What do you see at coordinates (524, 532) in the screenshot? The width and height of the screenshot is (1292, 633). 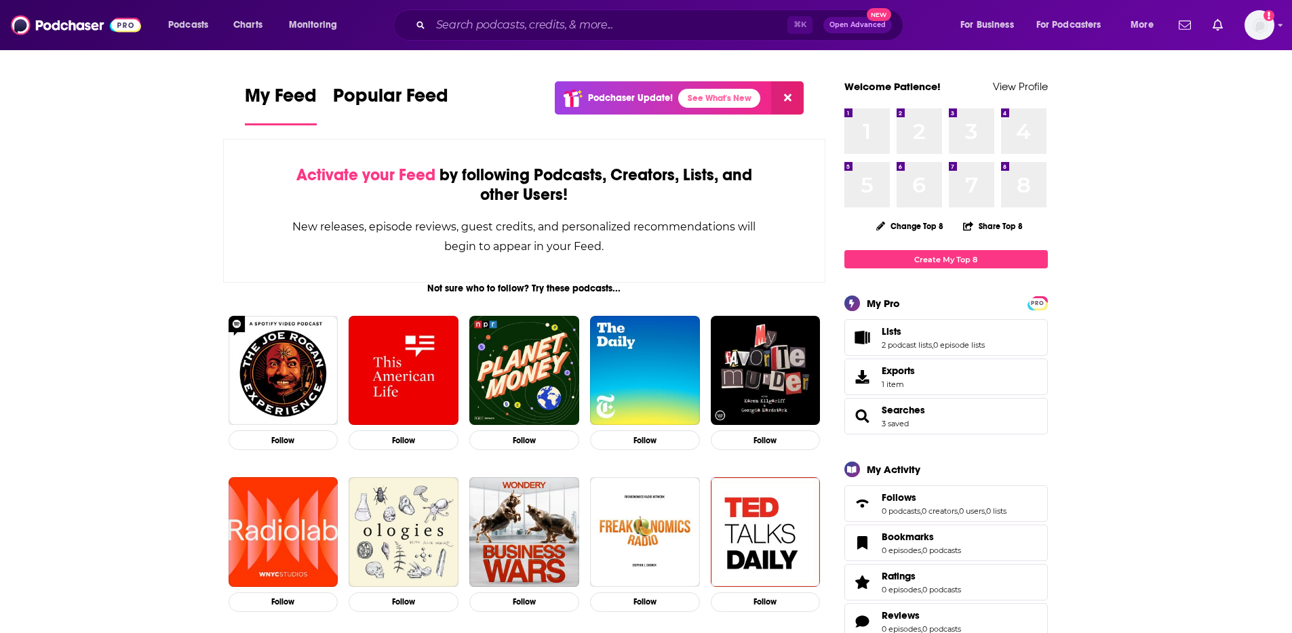 I see `img: Business Wars` at bounding box center [524, 532].